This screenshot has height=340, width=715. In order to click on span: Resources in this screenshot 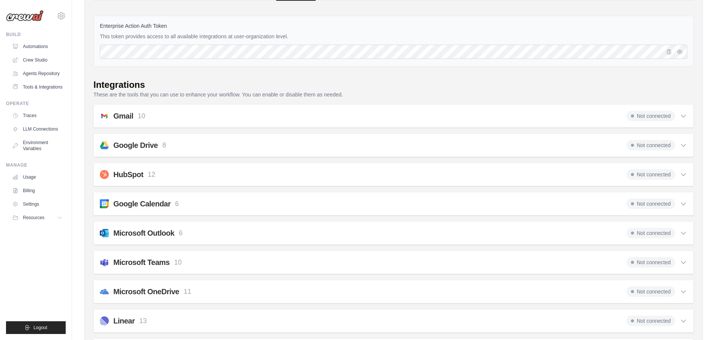, I will do `click(33, 218)`.